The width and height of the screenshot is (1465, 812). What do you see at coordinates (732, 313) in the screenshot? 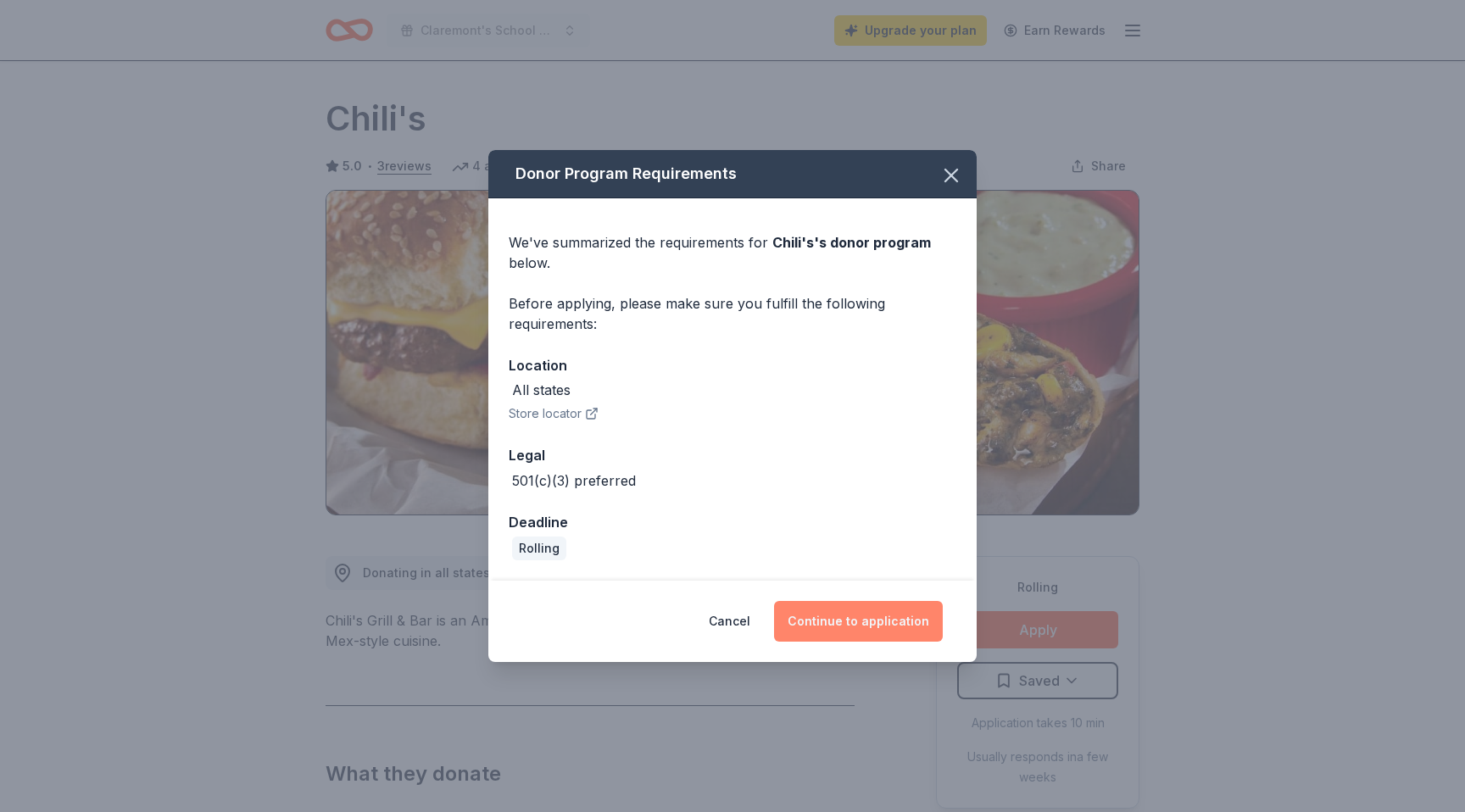
I see `div: Before applying, please make sure you fulfill the following requirements:` at bounding box center [732, 313].